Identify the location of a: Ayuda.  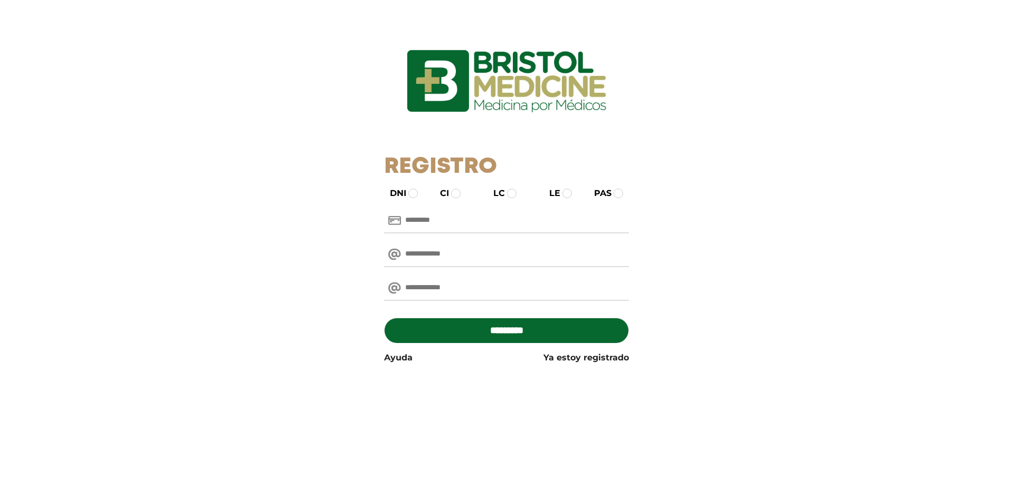
(398, 358).